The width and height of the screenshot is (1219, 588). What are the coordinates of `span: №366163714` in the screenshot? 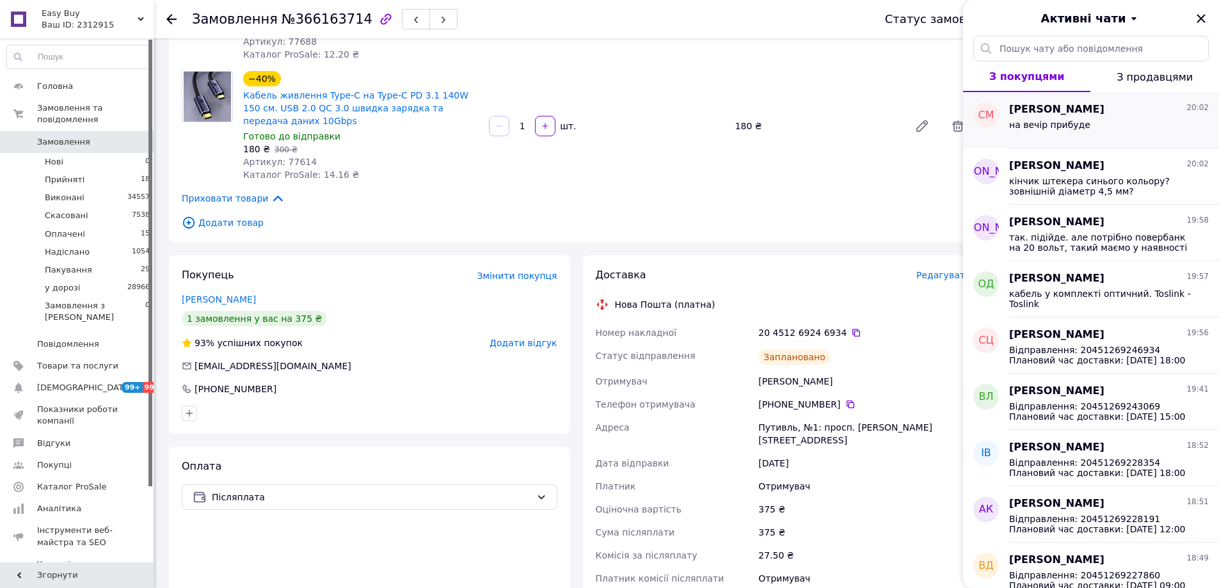 It's located at (327, 19).